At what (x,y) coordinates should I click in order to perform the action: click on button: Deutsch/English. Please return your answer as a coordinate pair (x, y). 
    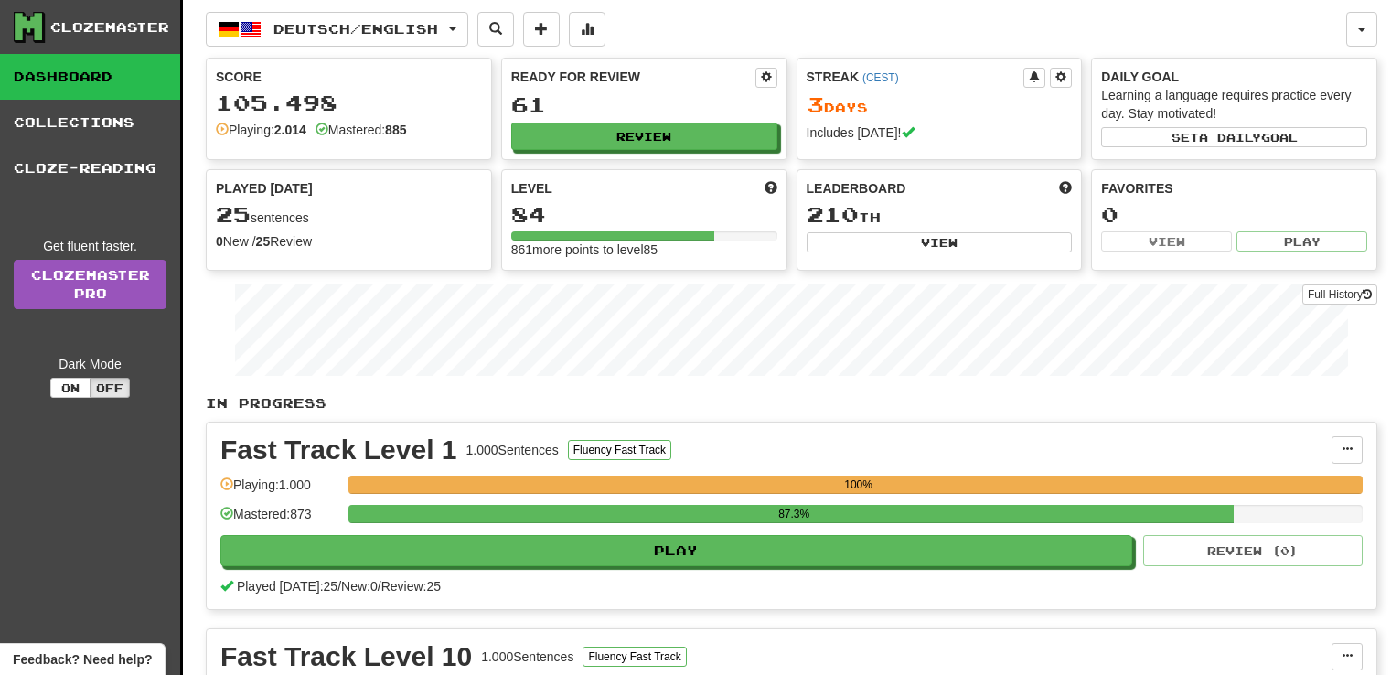
    Looking at the image, I should click on (336, 29).